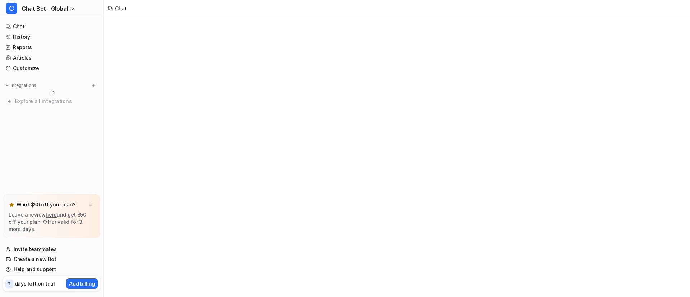 Image resolution: width=690 pixels, height=297 pixels. What do you see at coordinates (51, 27) in the screenshot?
I see `a: Chat` at bounding box center [51, 27].